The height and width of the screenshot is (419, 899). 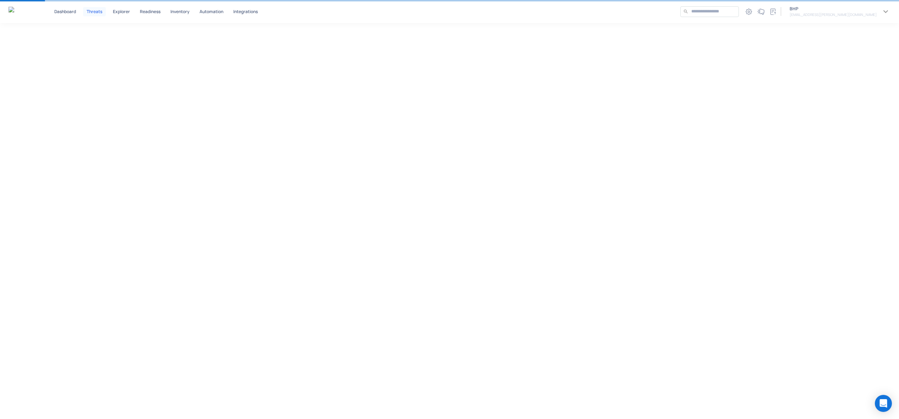 I want to click on button: Explorer, so click(x=121, y=12).